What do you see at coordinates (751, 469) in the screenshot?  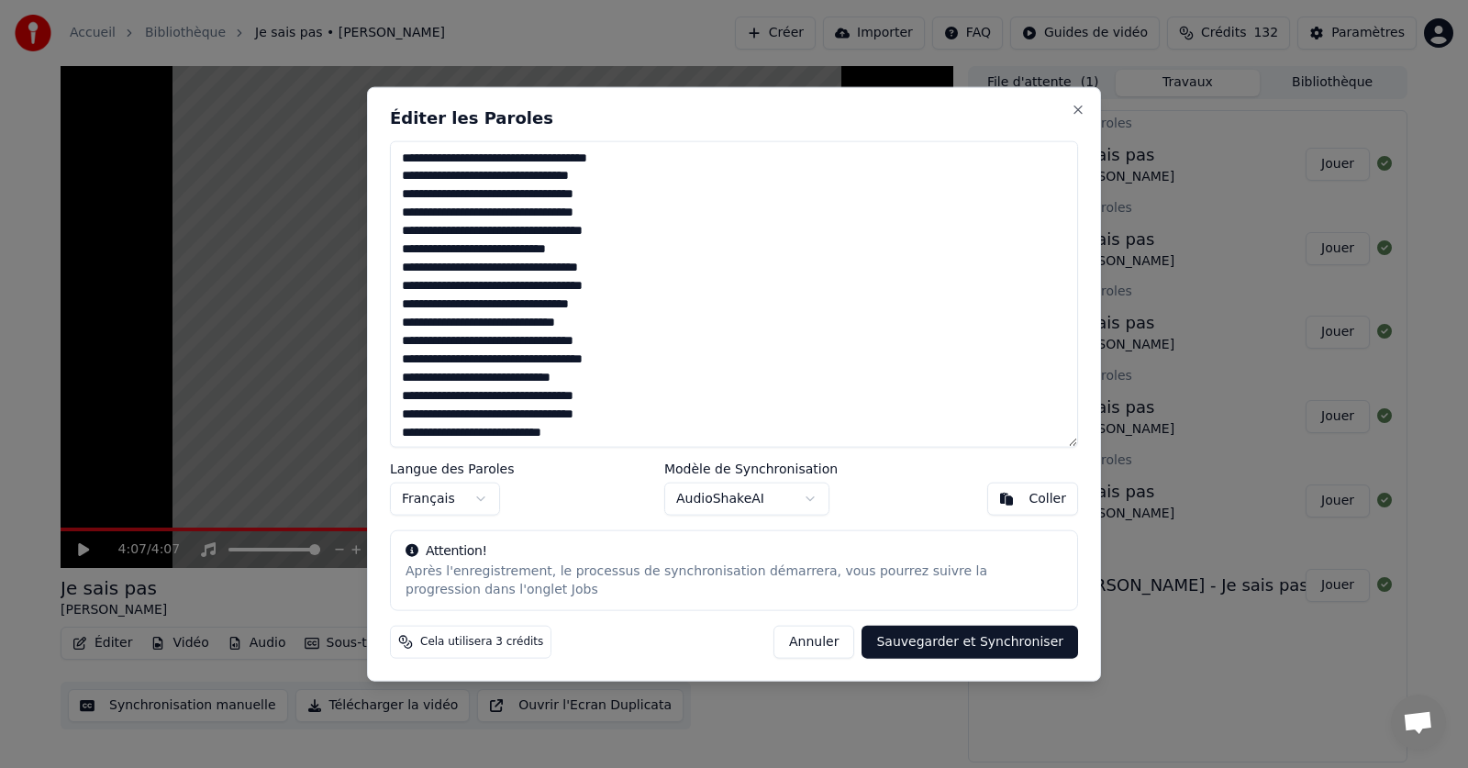 I see `label: Modèle de Synchronisation` at bounding box center [751, 469].